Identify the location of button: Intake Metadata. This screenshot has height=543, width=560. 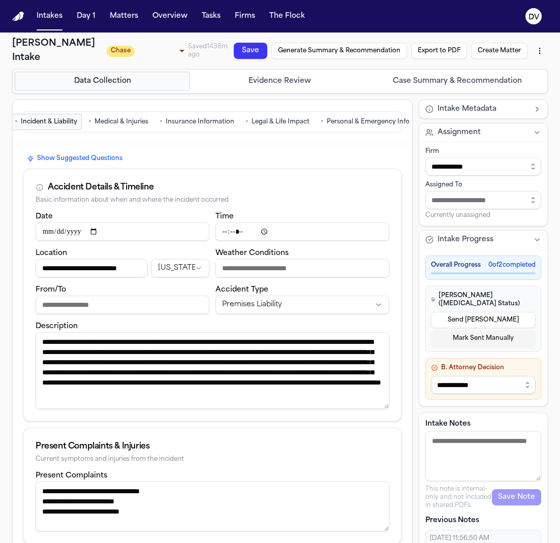
(483, 109).